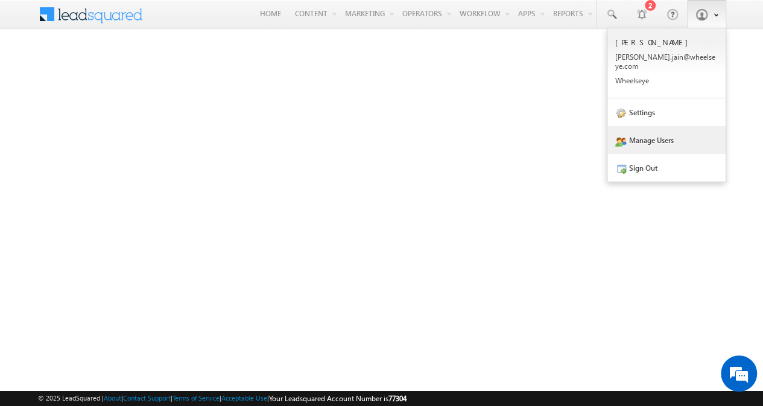  I want to click on p: Wheel seye, so click(667, 80).